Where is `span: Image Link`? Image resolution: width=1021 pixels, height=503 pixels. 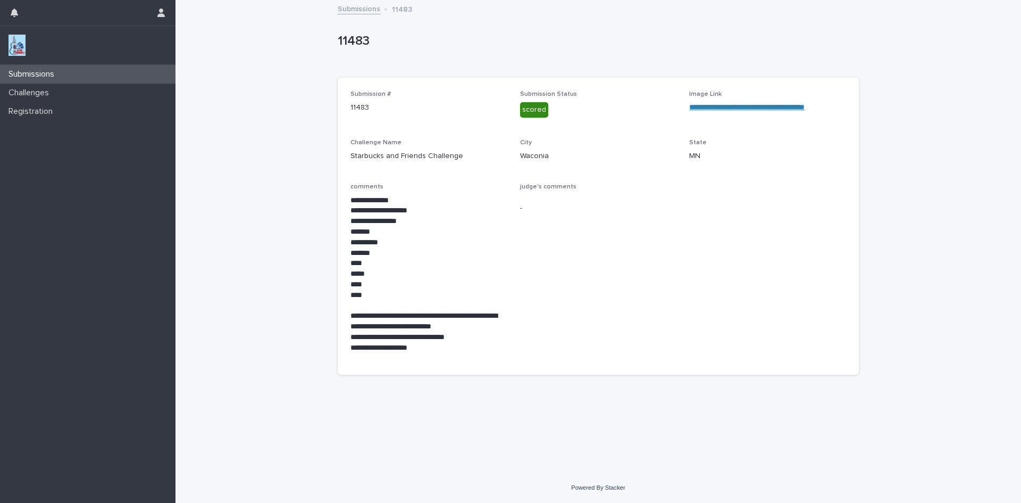
span: Image Link is located at coordinates (705, 94).